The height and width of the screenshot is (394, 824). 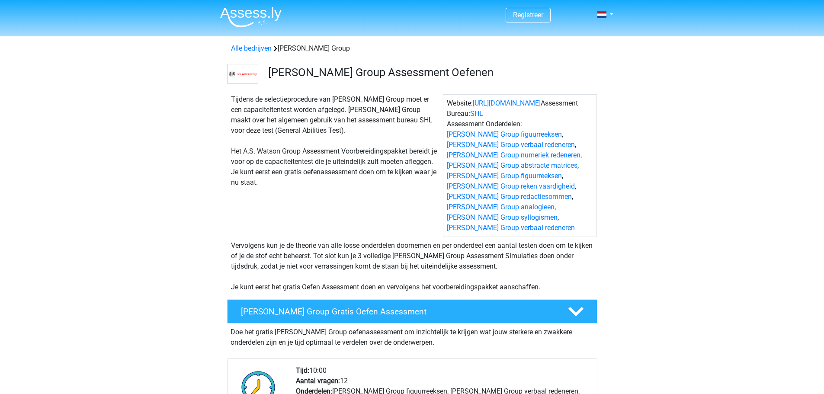 What do you see at coordinates (318, 381) in the screenshot?
I see `b: Aantal vragen:` at bounding box center [318, 381].